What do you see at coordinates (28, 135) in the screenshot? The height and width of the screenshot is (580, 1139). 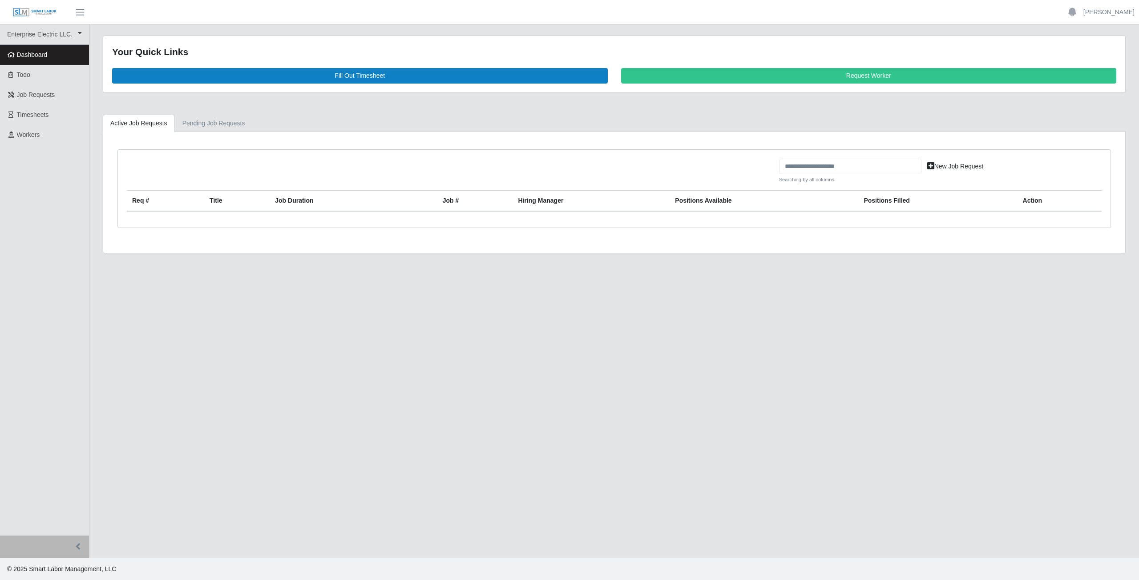 I see `span: Workers` at bounding box center [28, 135].